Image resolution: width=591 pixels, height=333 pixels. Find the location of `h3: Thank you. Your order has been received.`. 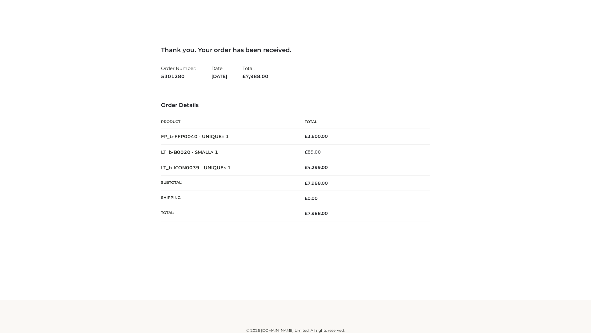

h3: Thank you. Your order has been received. is located at coordinates (296, 50).